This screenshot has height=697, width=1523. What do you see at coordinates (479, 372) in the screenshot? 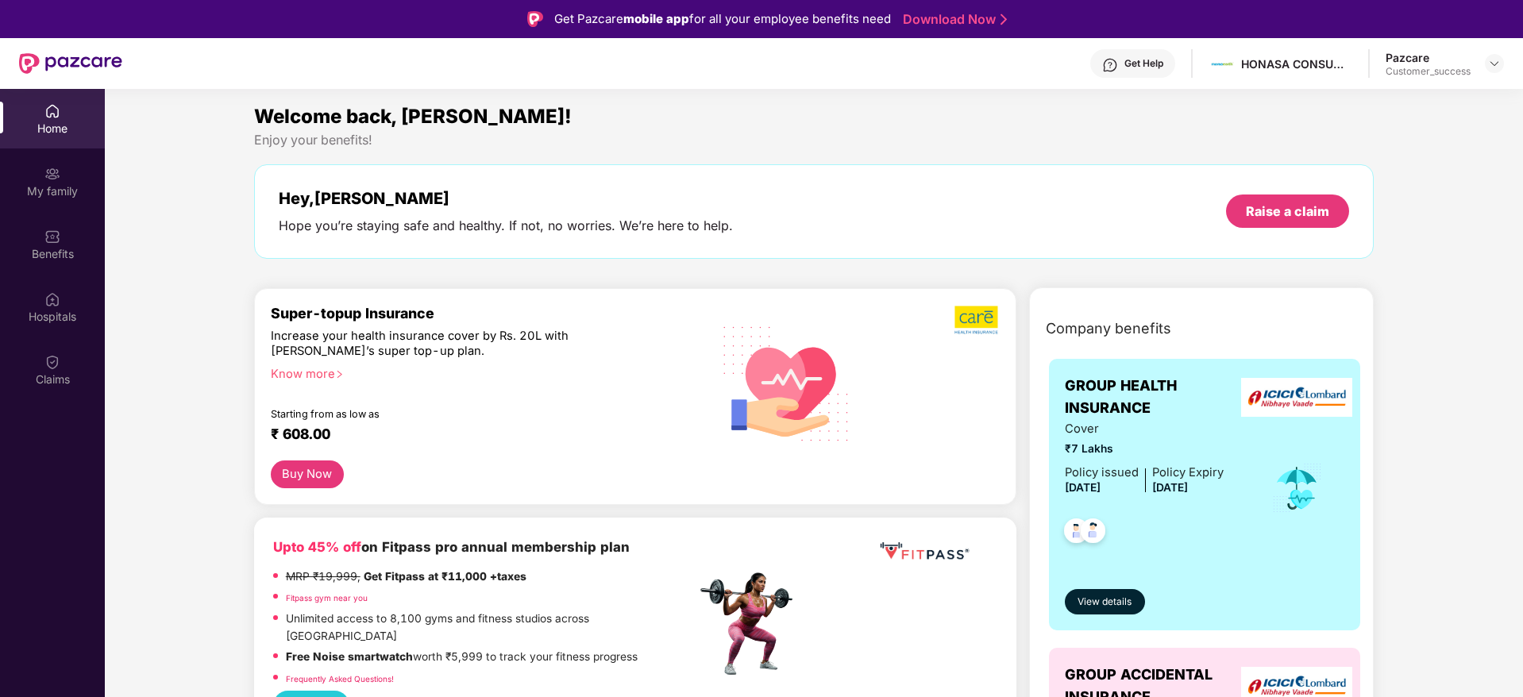
I see `div: Know more` at bounding box center [479, 372].